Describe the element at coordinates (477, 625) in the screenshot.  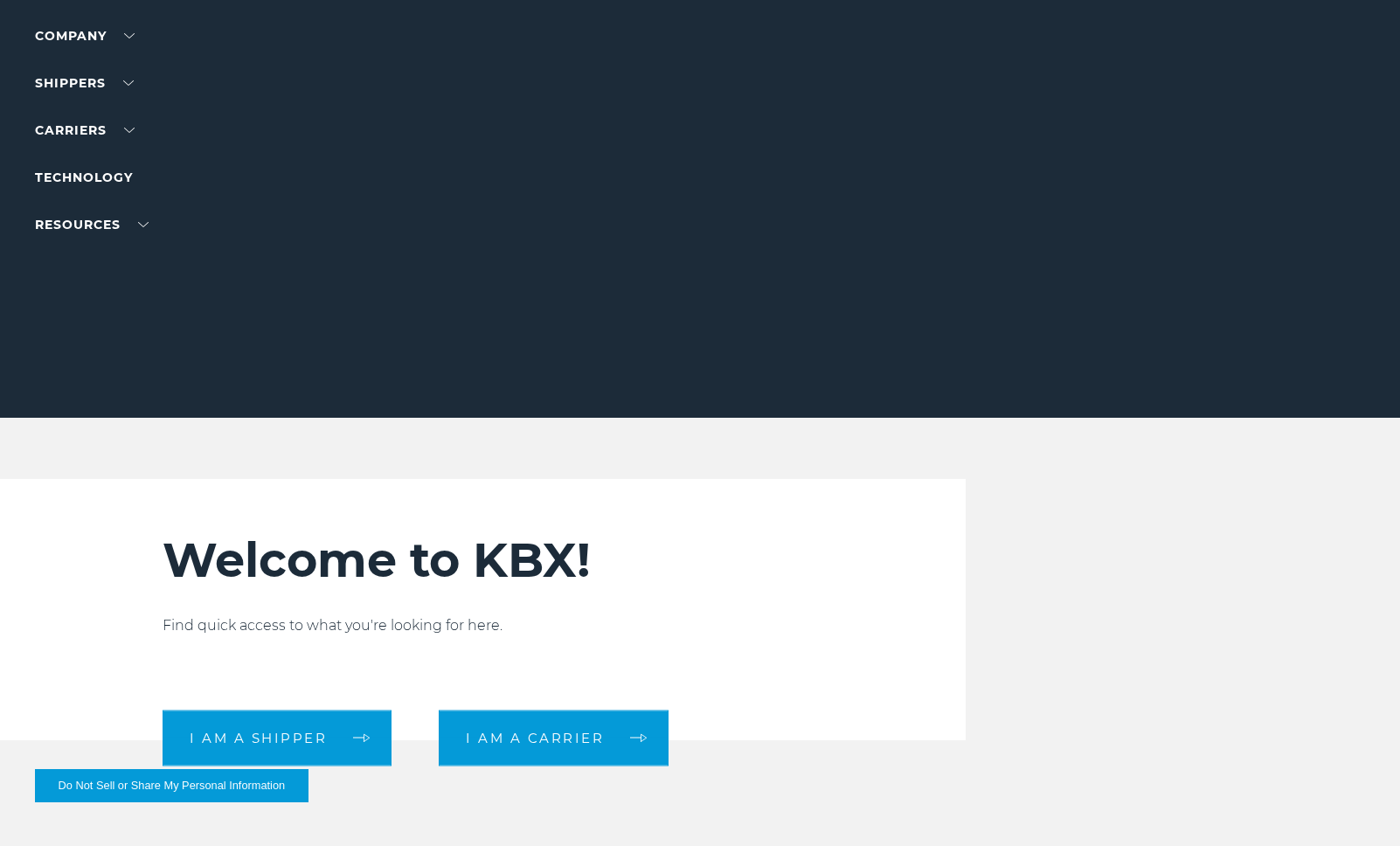
I see `p: Find quick access to what you're looking for here.` at that location.